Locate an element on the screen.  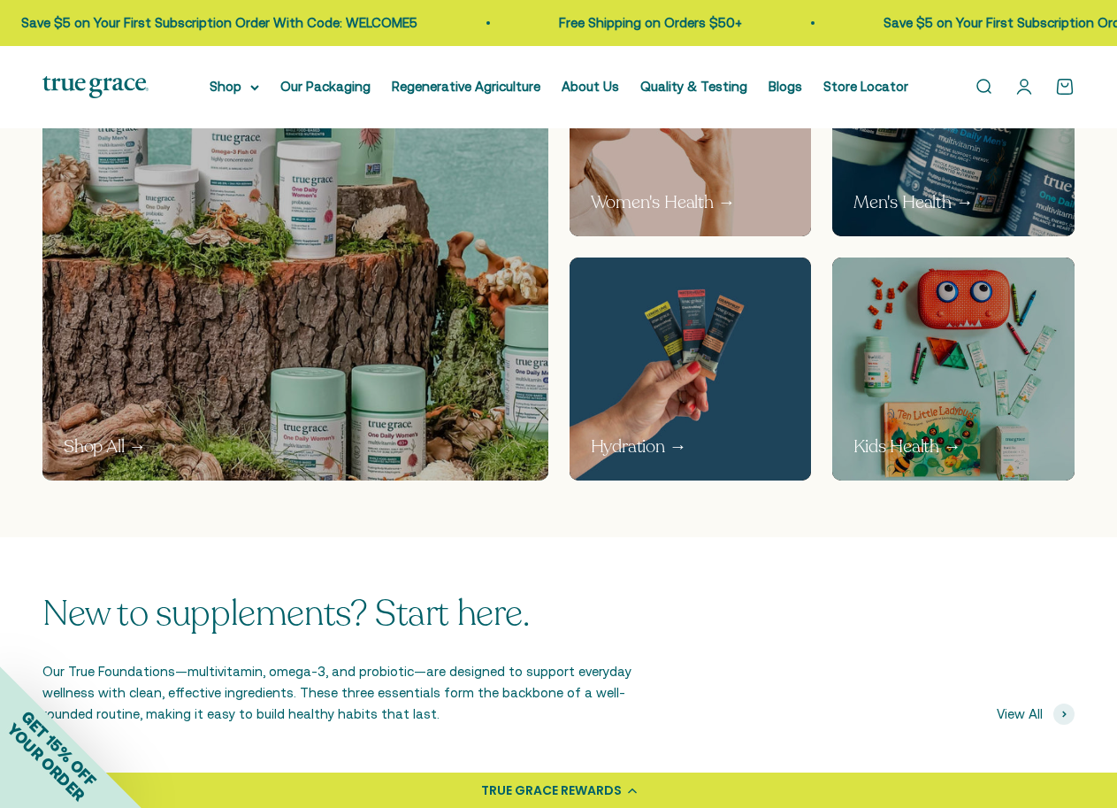
a: View All is located at coordinates (1036, 714).